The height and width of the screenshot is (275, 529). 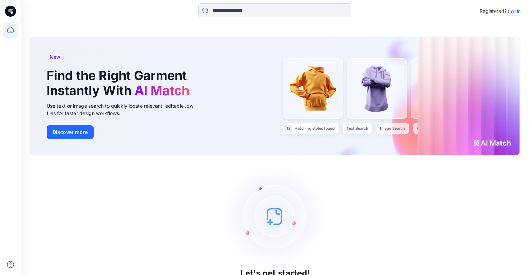 I want to click on p: Login, so click(x=514, y=11).